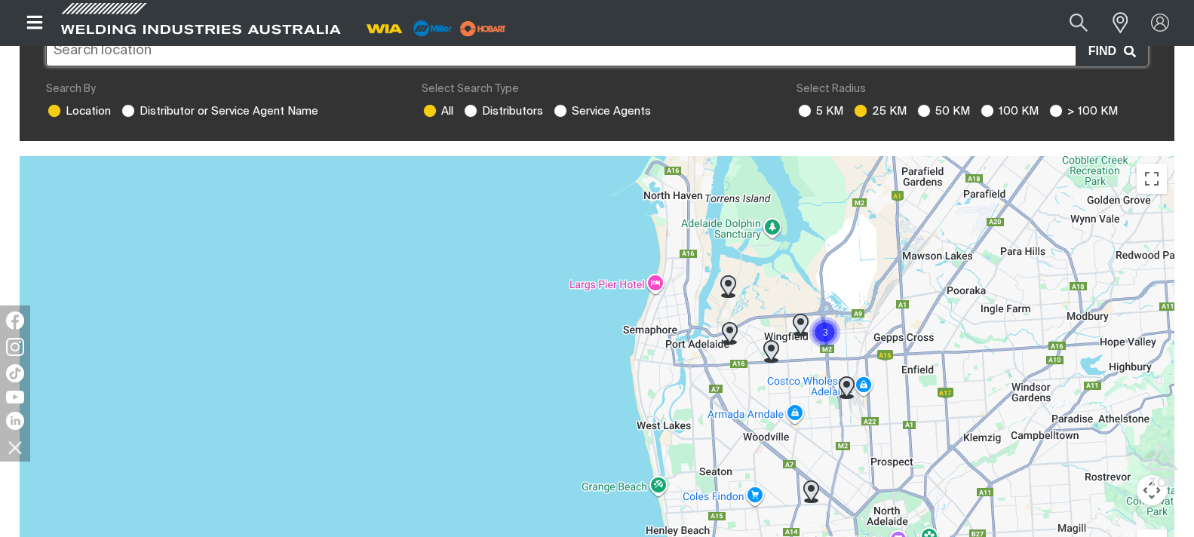 The width and height of the screenshot is (1194, 537). Describe the element at coordinates (219, 111) in the screenshot. I see `label: Distributor or Service Agent Name` at that location.